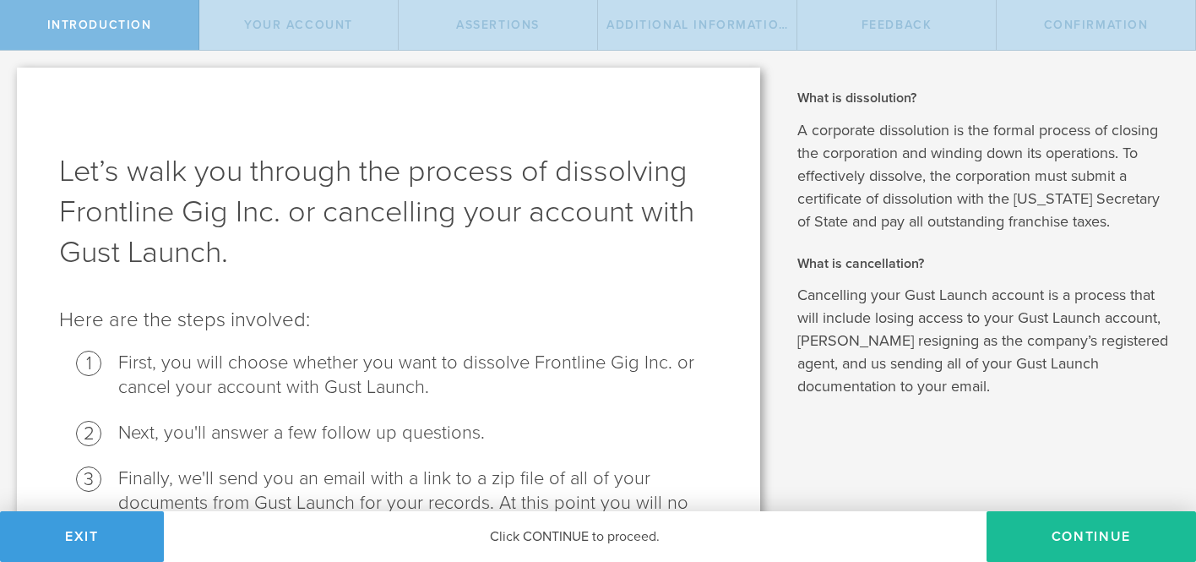 This screenshot has height=562, width=1196. I want to click on span: Your Account, so click(298, 25).